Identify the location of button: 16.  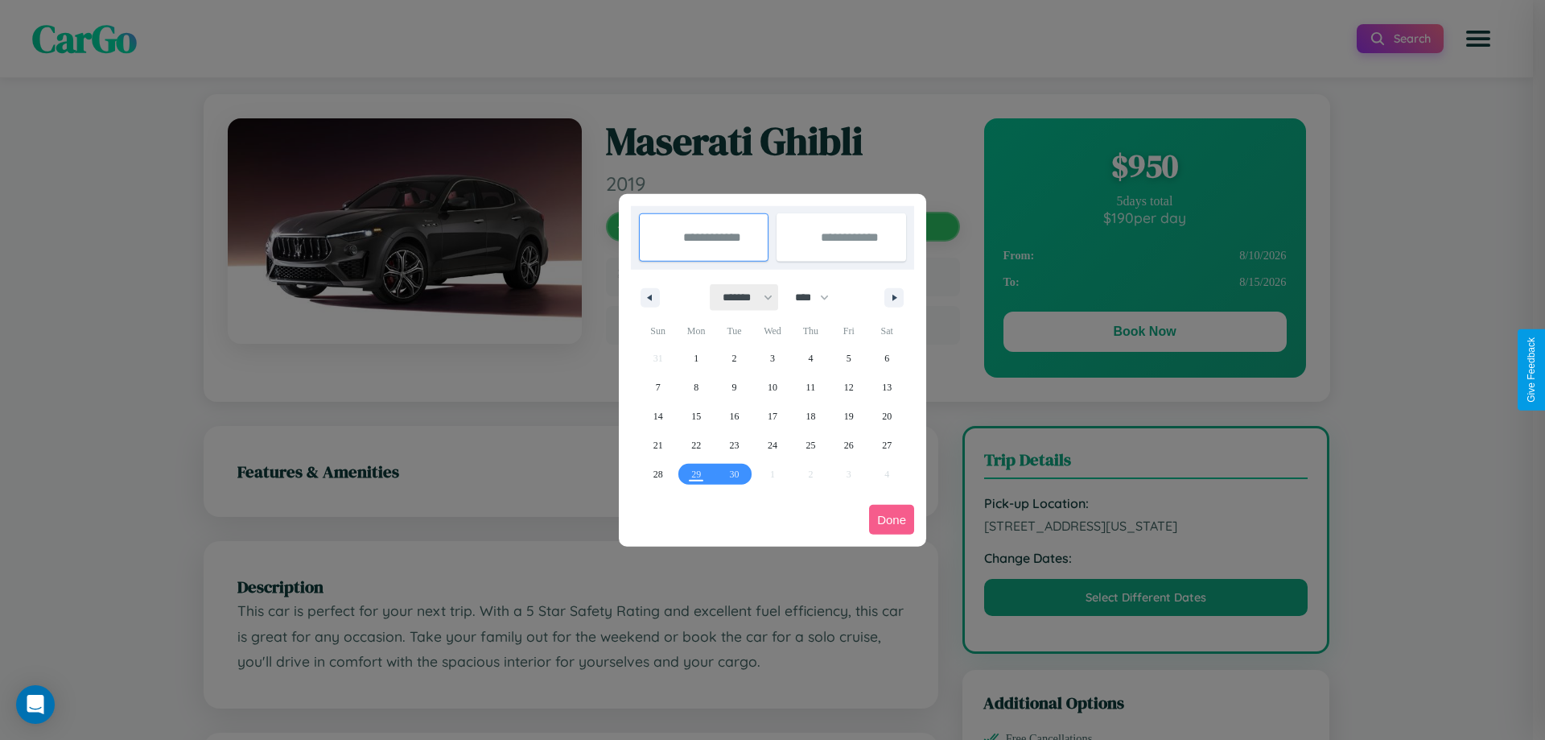
(734, 416).